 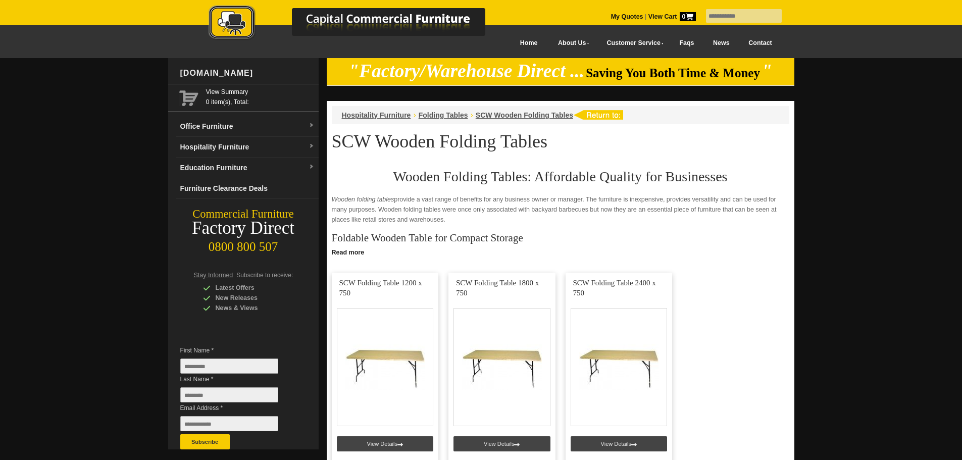 I want to click on img: Capital Commercial Furniture Logo, so click(x=357, y=23).